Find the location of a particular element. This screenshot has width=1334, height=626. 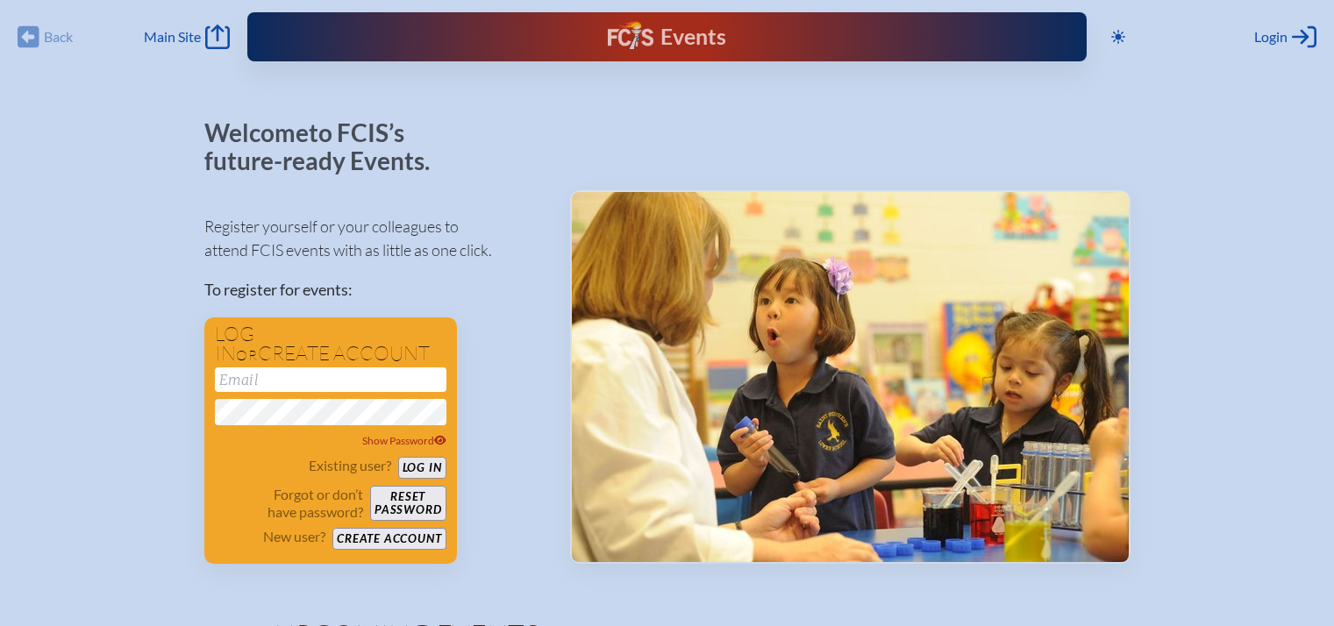

img: Events is located at coordinates (850, 377).